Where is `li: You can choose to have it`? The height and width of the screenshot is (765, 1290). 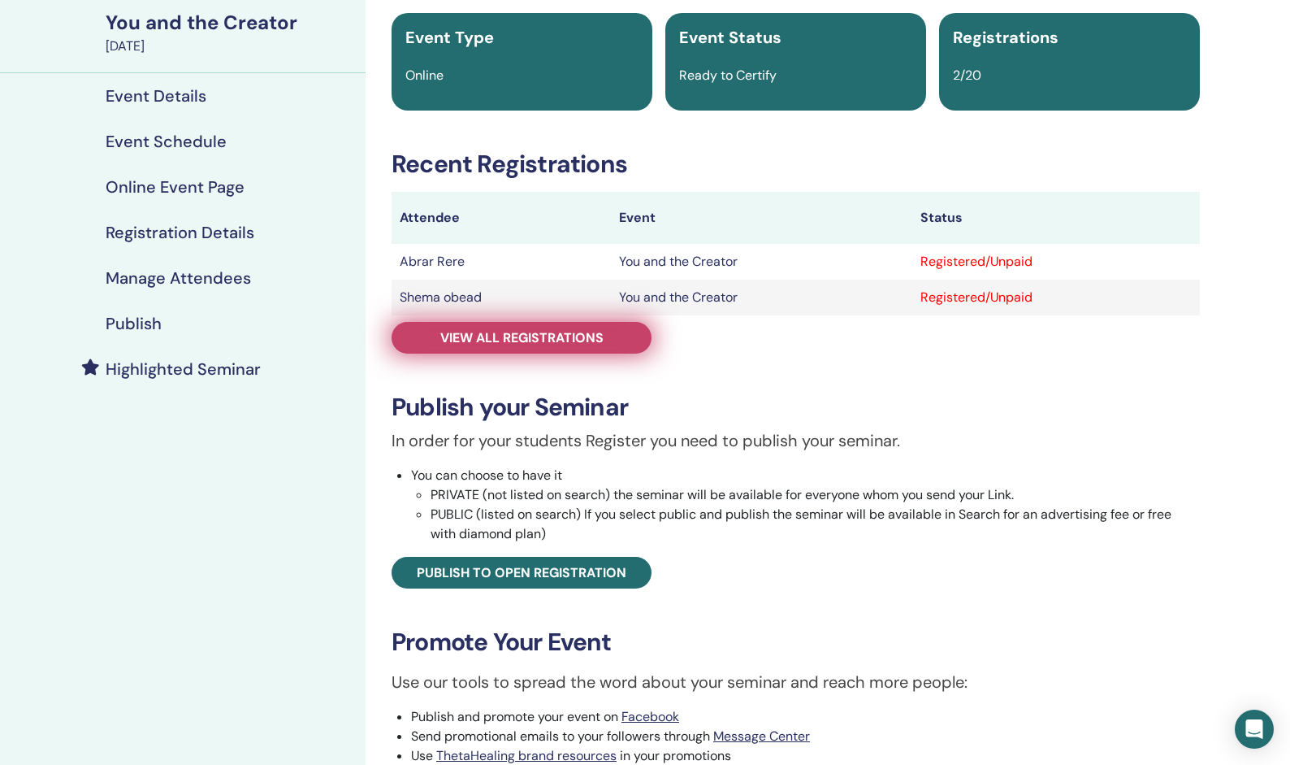 li: You can choose to have it is located at coordinates (805, 505).